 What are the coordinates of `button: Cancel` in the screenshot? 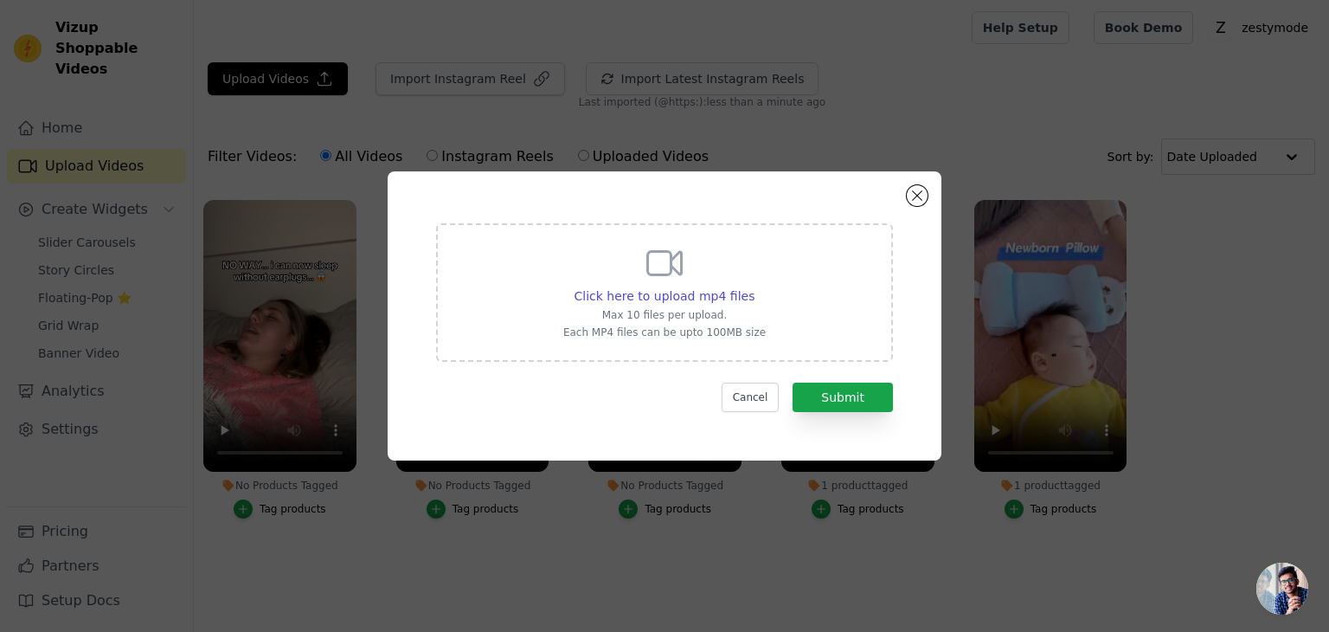 It's located at (750, 397).